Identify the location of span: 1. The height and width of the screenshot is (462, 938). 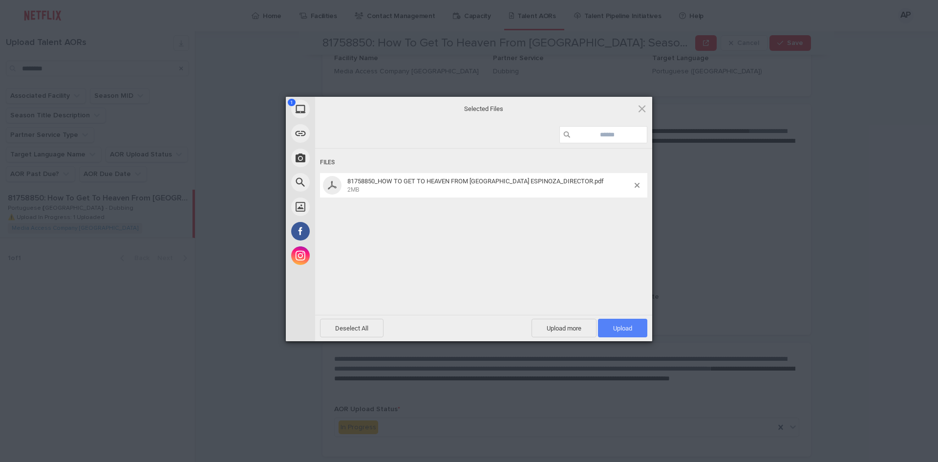
(292, 102).